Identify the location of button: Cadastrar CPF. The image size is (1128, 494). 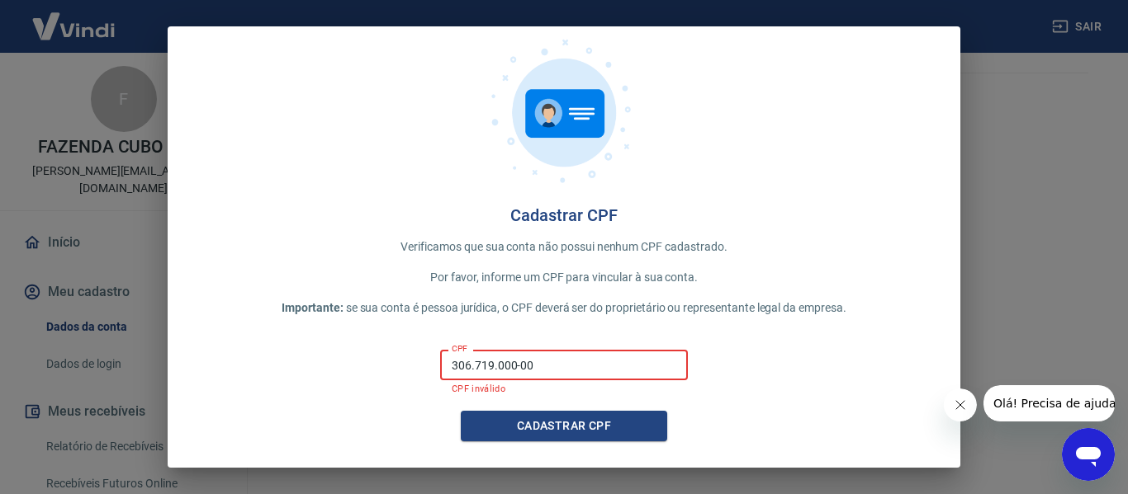
(564, 426).